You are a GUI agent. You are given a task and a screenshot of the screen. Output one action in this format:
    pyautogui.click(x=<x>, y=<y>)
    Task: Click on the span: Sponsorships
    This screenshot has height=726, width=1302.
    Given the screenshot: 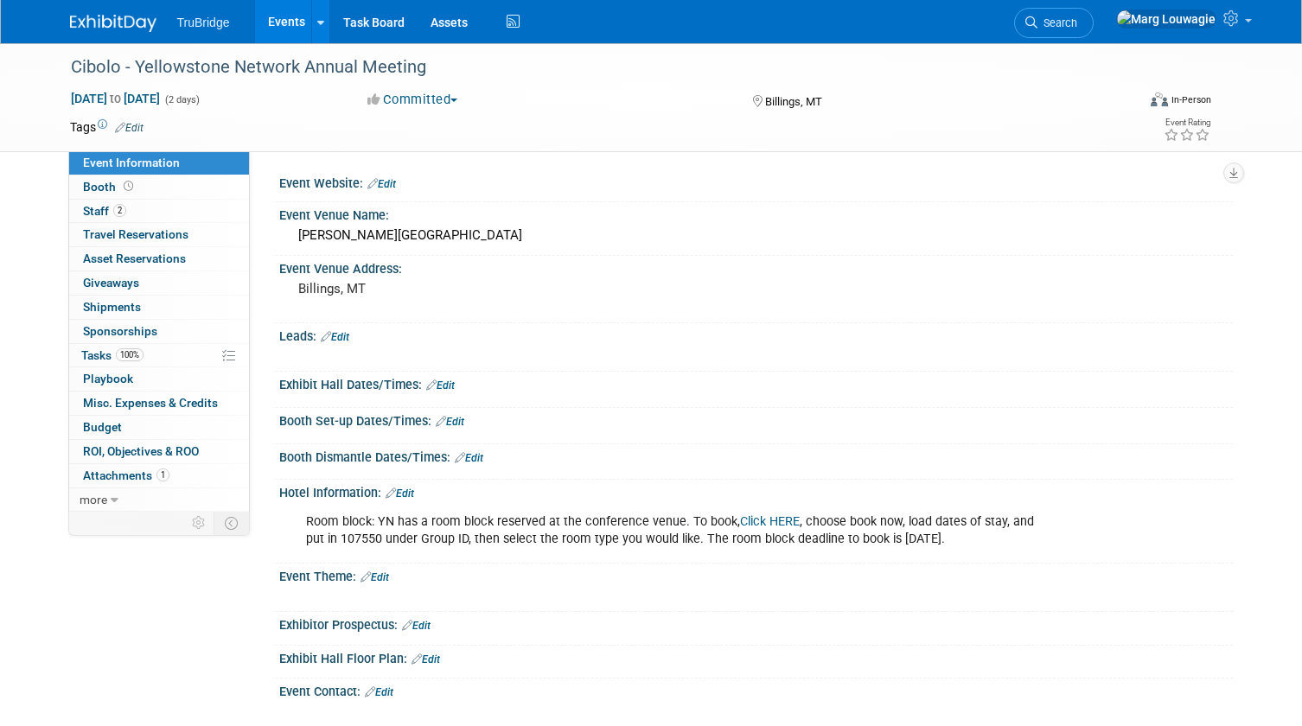 What is the action you would take?
    pyautogui.click(x=120, y=331)
    